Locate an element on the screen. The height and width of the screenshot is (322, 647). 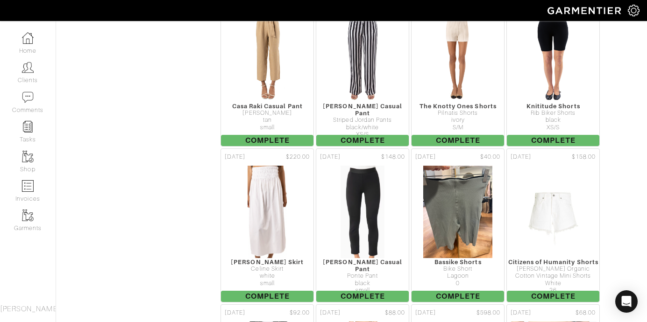
img: orders-icon-0abe47150d42831381b5fb84f609e132dff9fe21cb692f30cb5eec754e2cba89.png is located at coordinates (28, 186).